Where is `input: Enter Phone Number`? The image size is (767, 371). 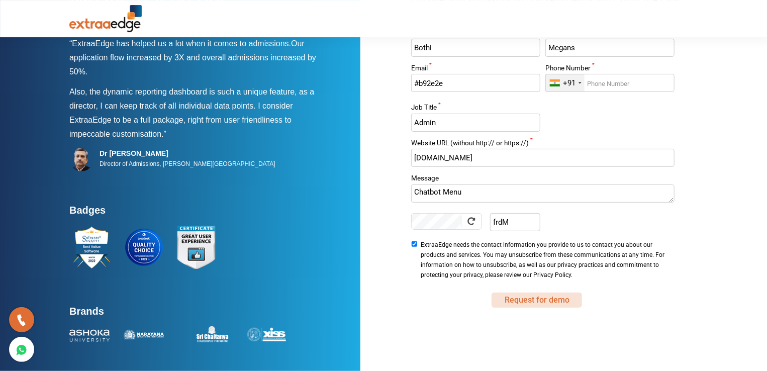
input: Enter Phone Number is located at coordinates (609, 83).